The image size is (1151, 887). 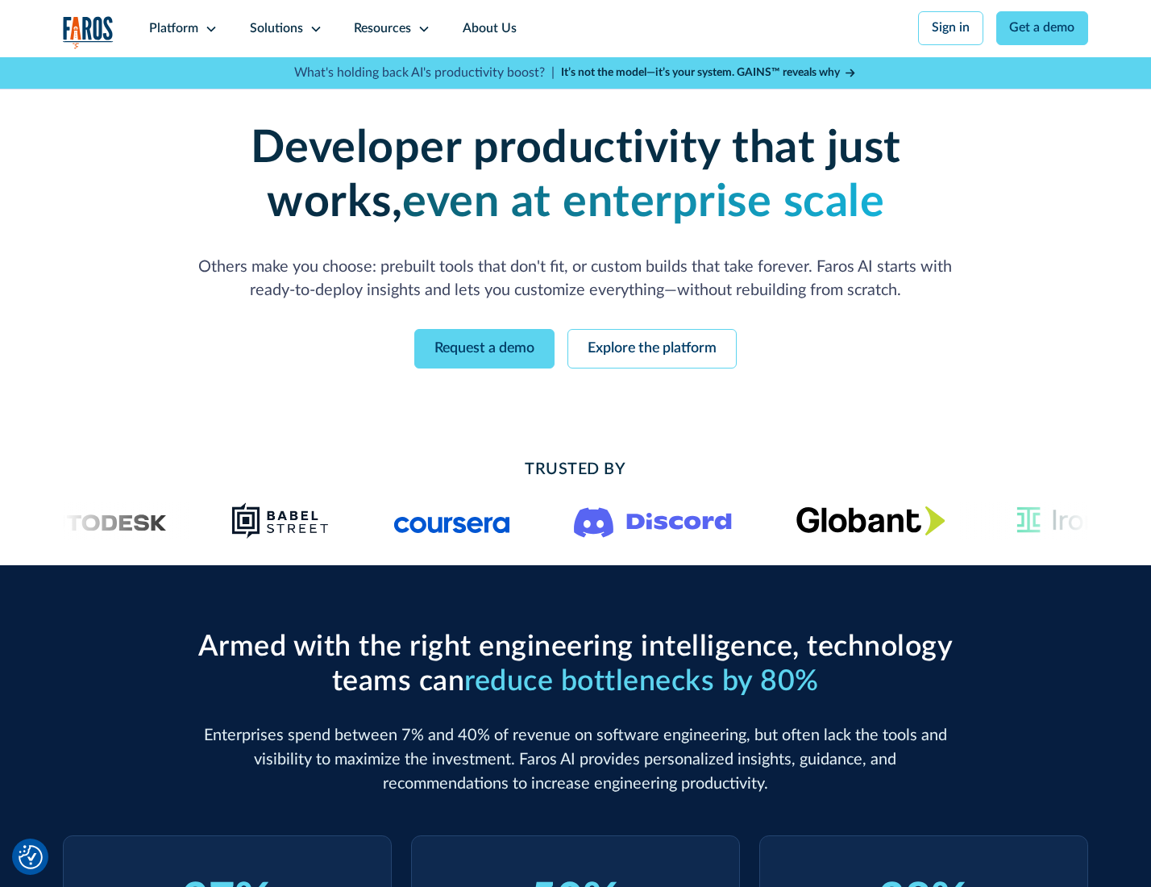 I want to click on p: Enterprises spend between 7% and 40% of revenue on software engineering, but often lack the tools..., so click(x=575, y=759).